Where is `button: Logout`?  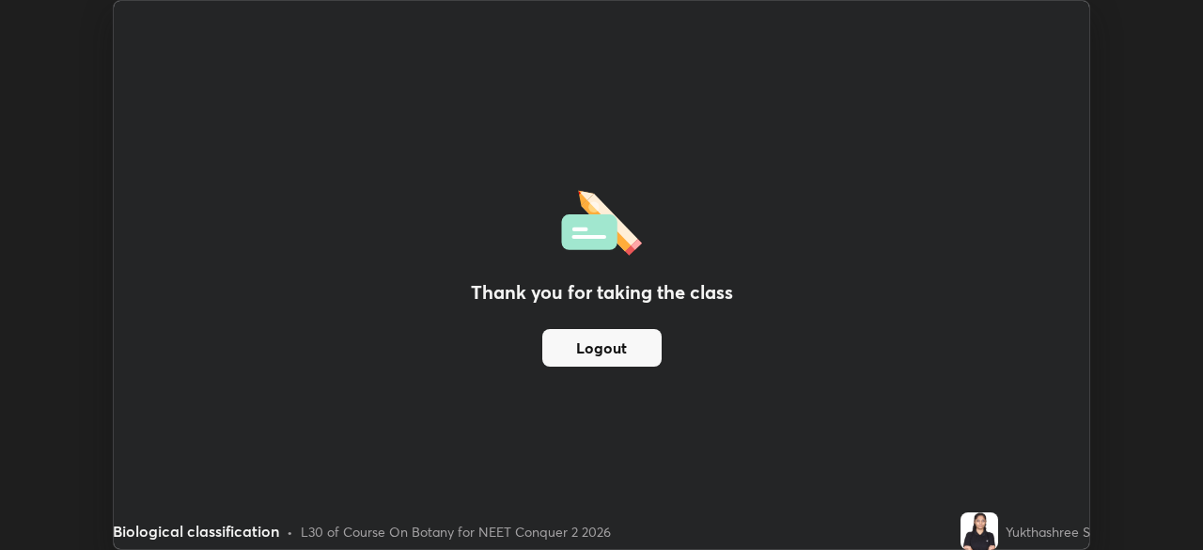
button: Logout is located at coordinates (601, 348).